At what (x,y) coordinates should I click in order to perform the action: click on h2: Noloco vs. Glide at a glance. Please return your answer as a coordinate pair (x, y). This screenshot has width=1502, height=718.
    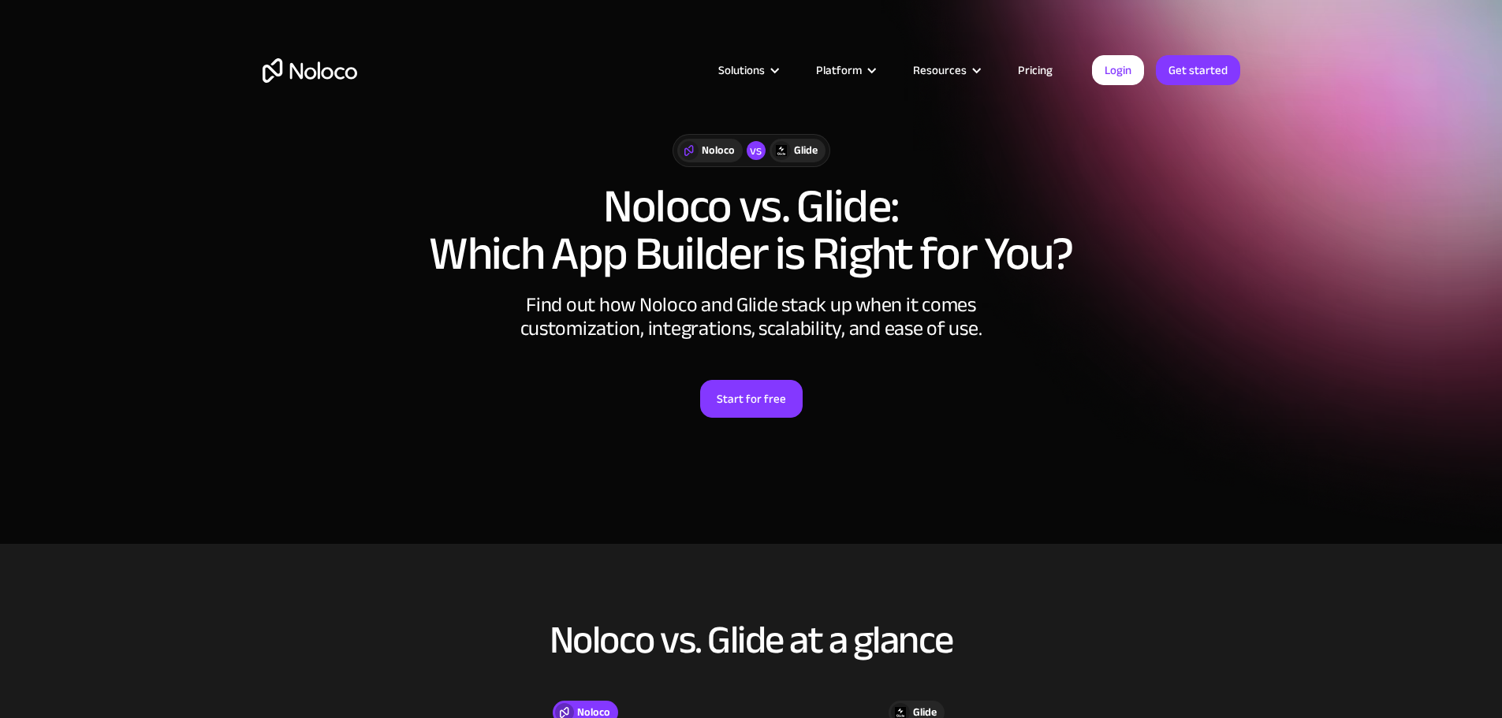
    Looking at the image, I should click on (752, 640).